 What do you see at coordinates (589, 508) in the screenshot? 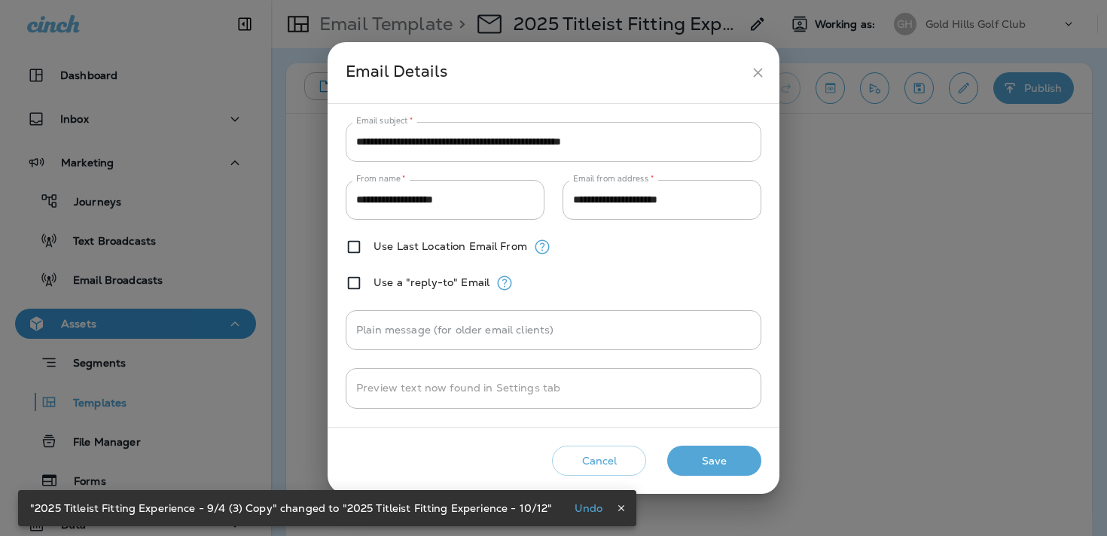
I see `p: Undo` at bounding box center [589, 508].